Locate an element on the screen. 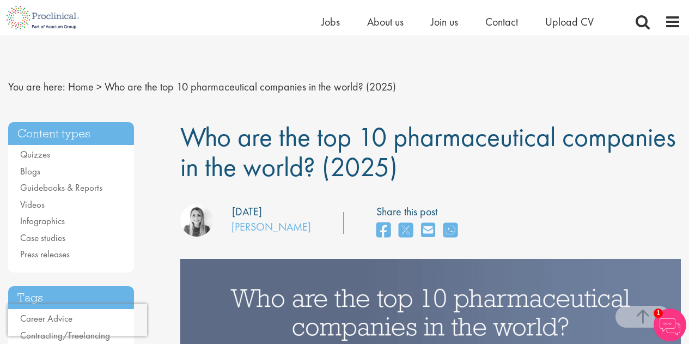  a: share on twitter is located at coordinates (406, 230).